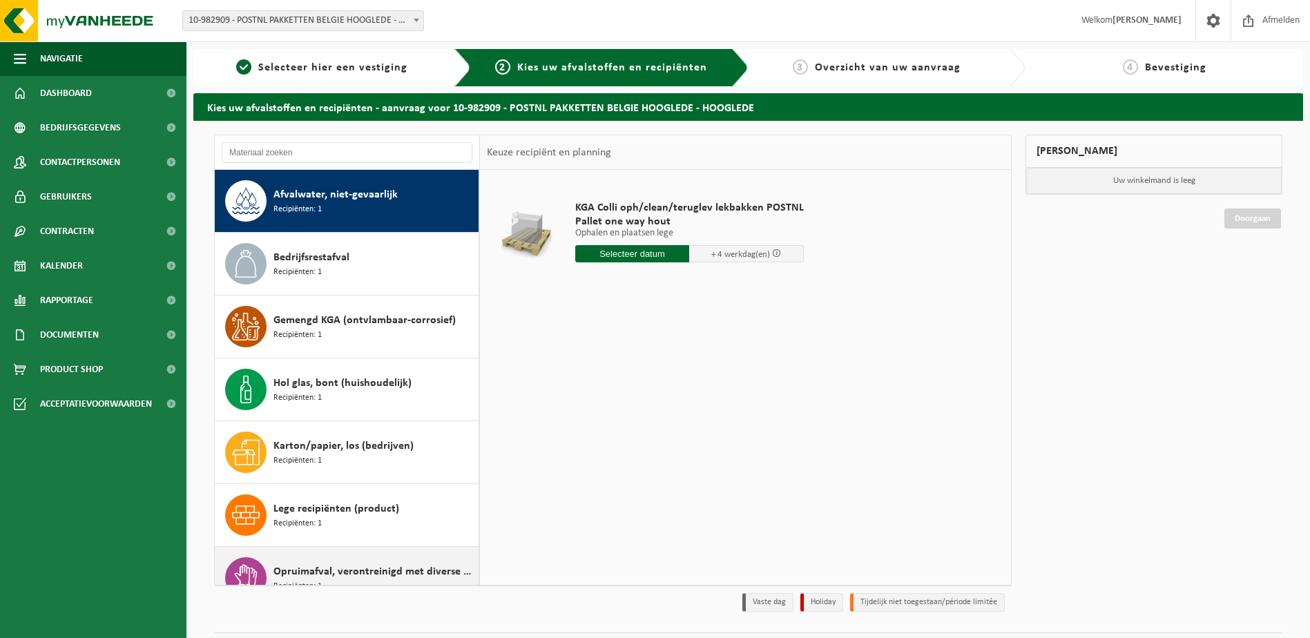 This screenshot has width=1310, height=638. What do you see at coordinates (740, 254) in the screenshot?
I see `span: + 4 werkdag(en)` at bounding box center [740, 254].